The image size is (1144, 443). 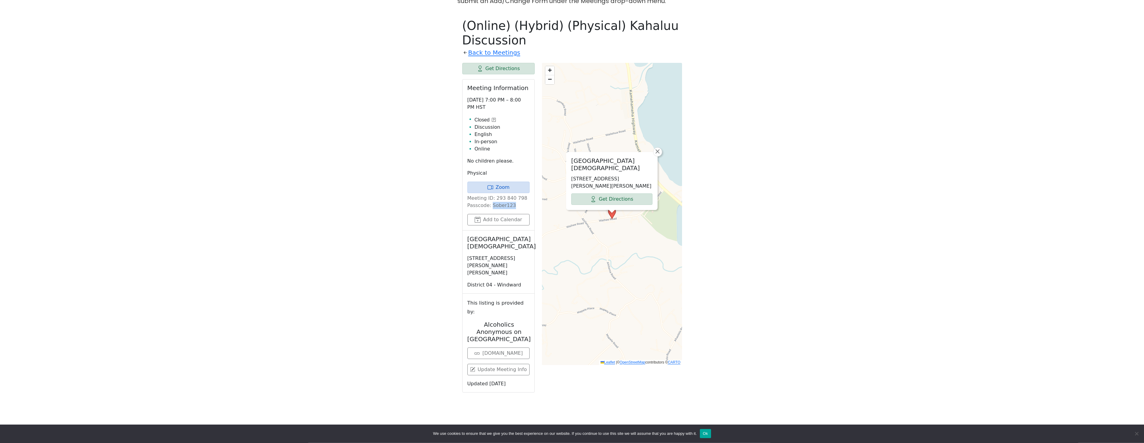 What do you see at coordinates (485, 120) in the screenshot?
I see `button: Closed` at bounding box center [485, 120].